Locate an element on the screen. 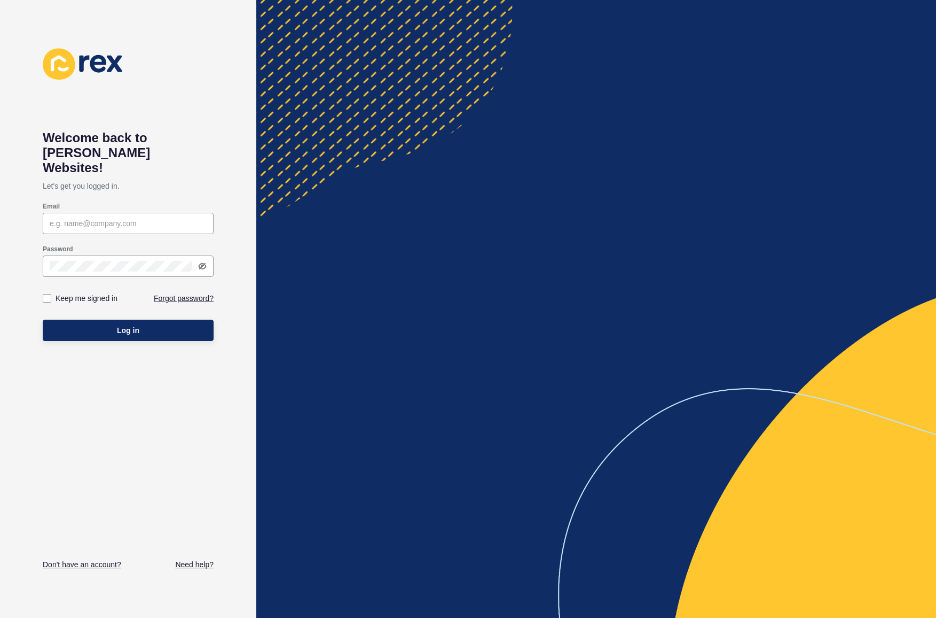 The width and height of the screenshot is (936, 618). label: Keep me signed in is located at coordinates (87, 298).